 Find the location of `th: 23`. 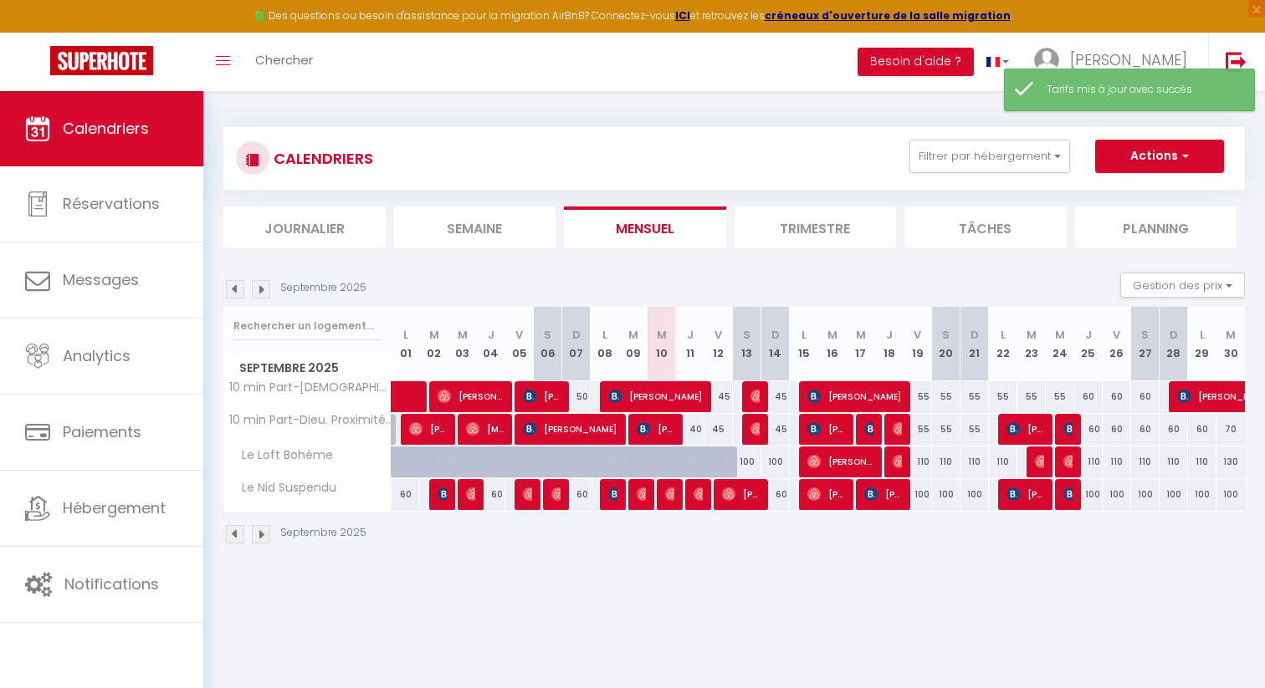

th: 23 is located at coordinates (1031, 344).